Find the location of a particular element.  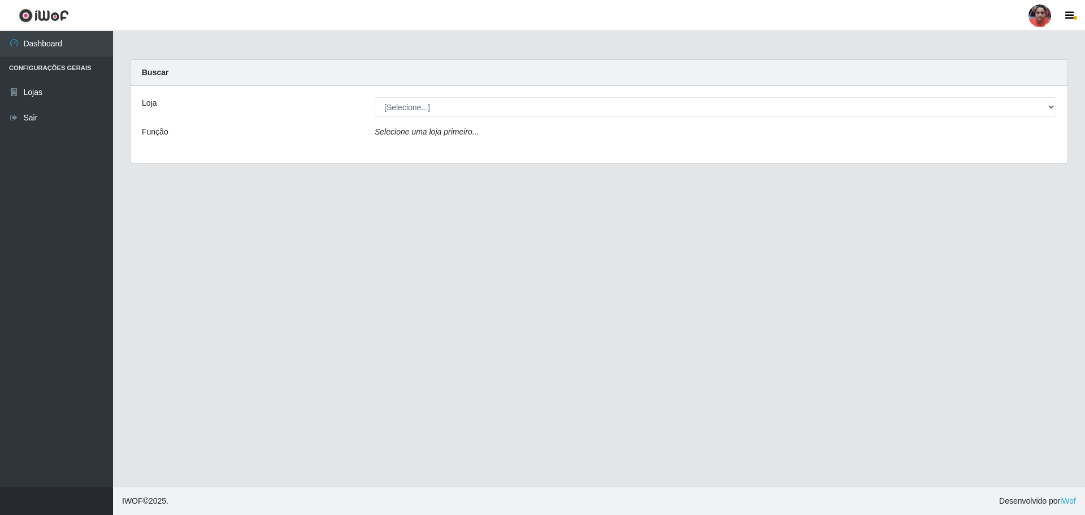

span: © 2025 . is located at coordinates (145, 501).